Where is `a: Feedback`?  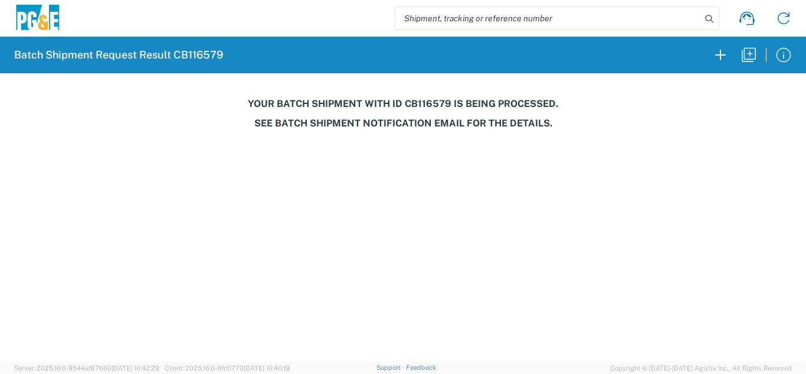 a: Feedback is located at coordinates (421, 367).